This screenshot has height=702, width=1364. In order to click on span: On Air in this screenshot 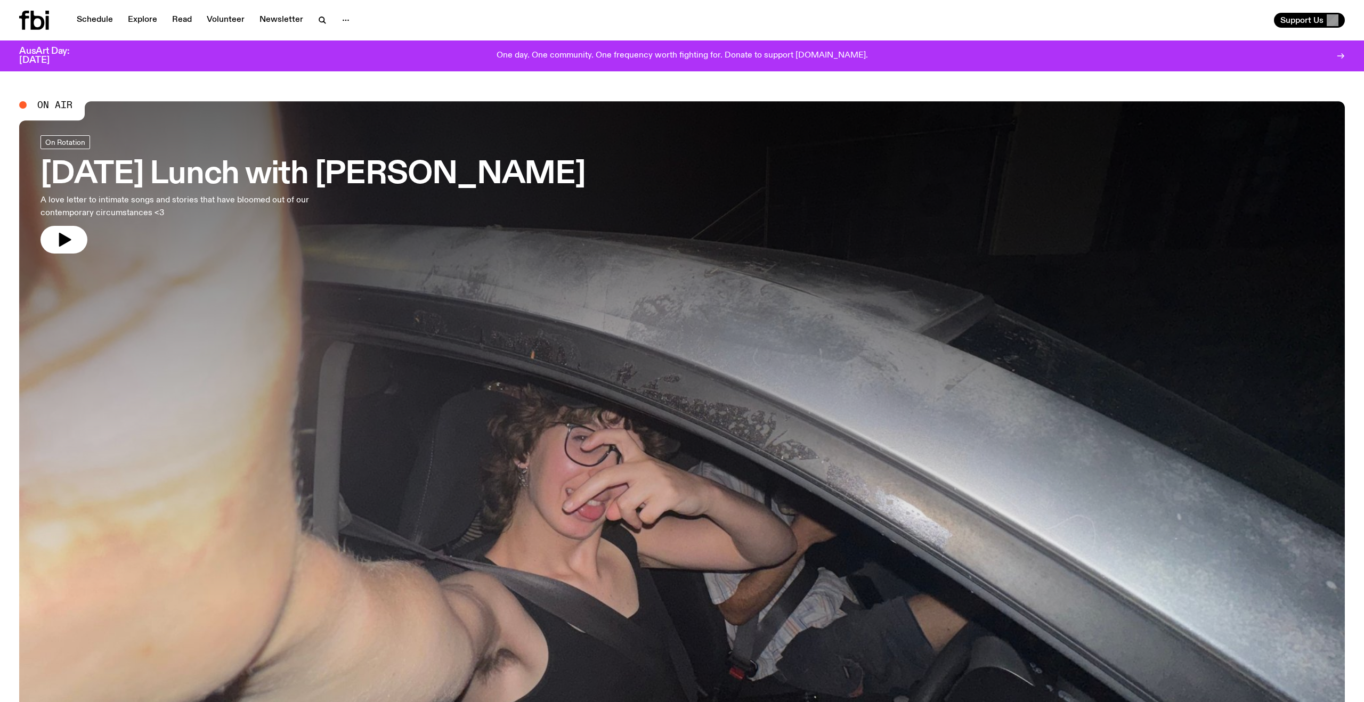, I will do `click(55, 105)`.